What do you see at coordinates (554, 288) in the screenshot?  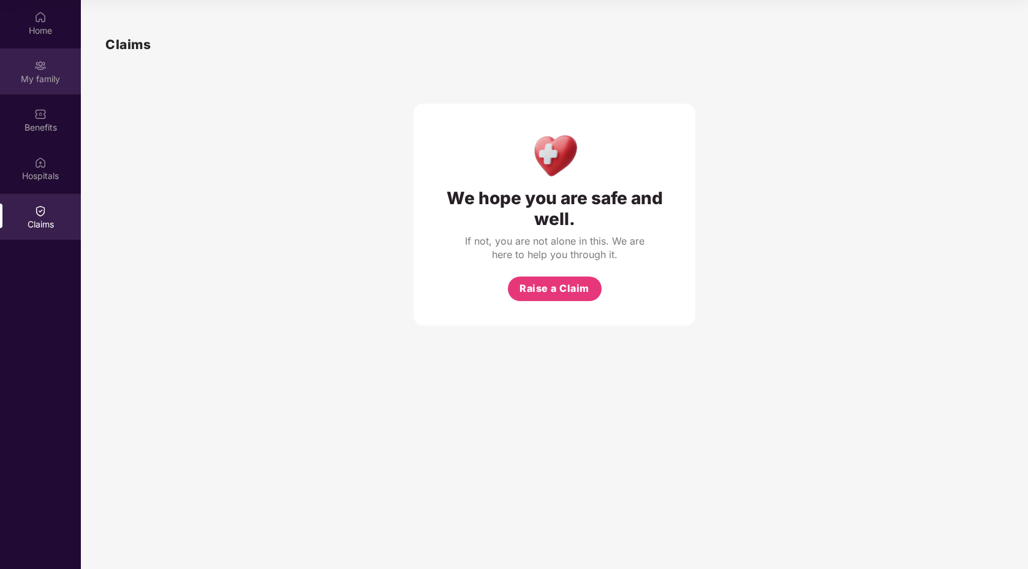 I see `span: Raise a Claim` at bounding box center [554, 288].